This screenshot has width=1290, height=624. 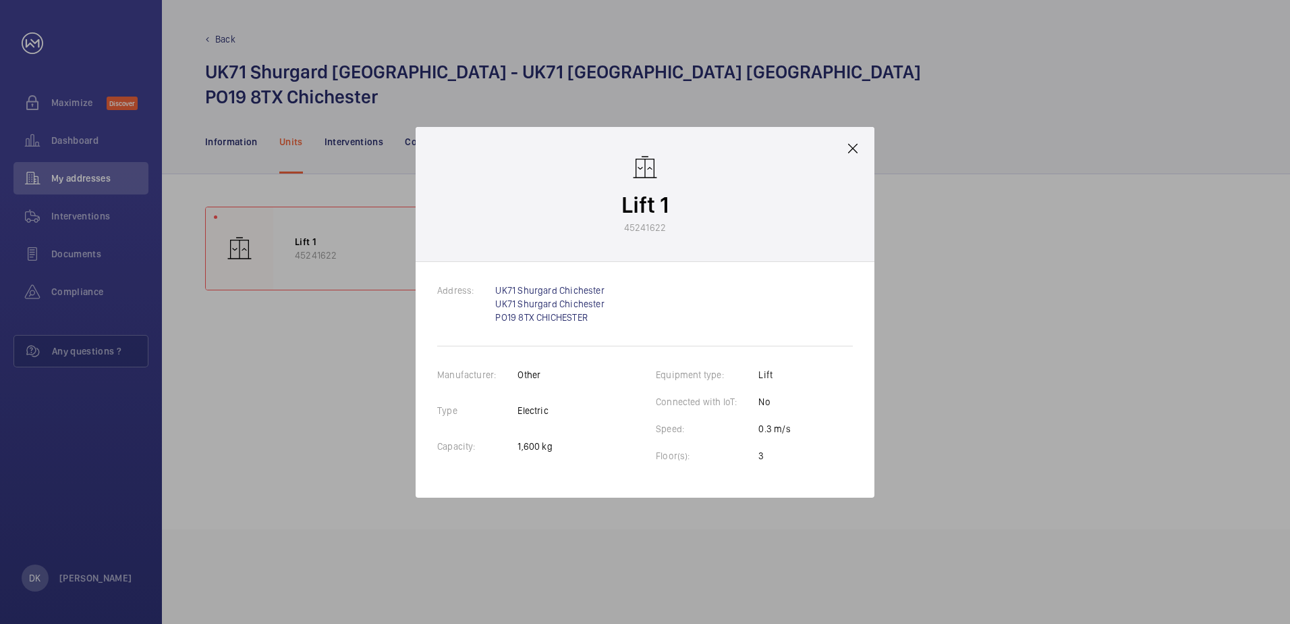 What do you see at coordinates (534, 375) in the screenshot?
I see `p: Other` at bounding box center [534, 375].